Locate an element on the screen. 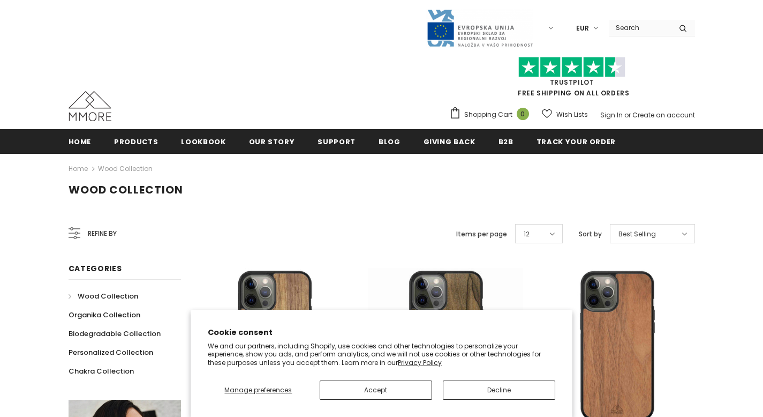 The image size is (763, 417). span: Personalized Collection is located at coordinates (111, 352).